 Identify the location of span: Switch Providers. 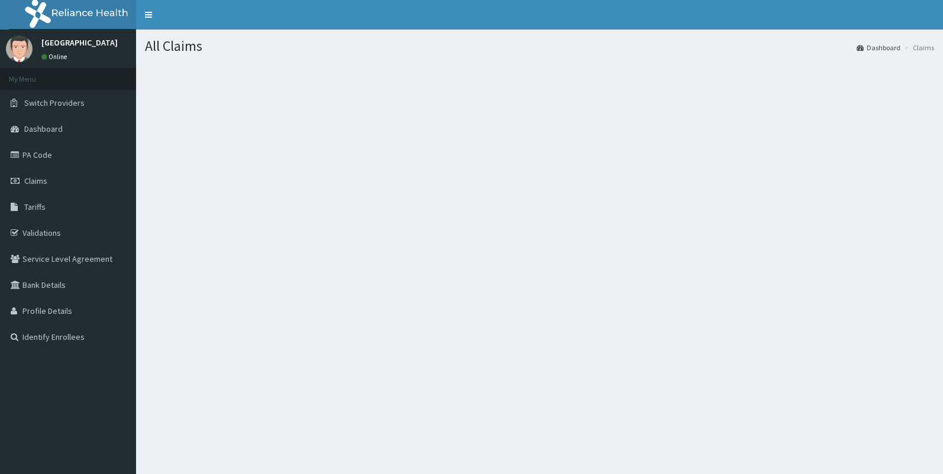
(54, 103).